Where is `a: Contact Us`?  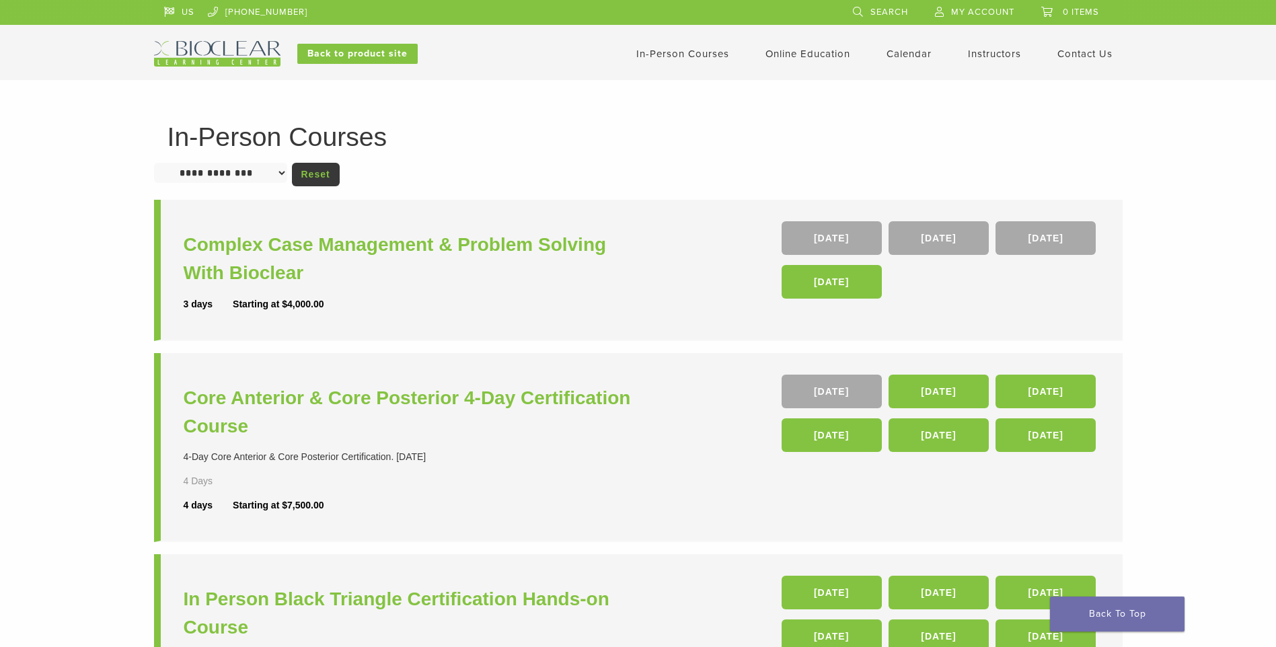 a: Contact Us is located at coordinates (1085, 54).